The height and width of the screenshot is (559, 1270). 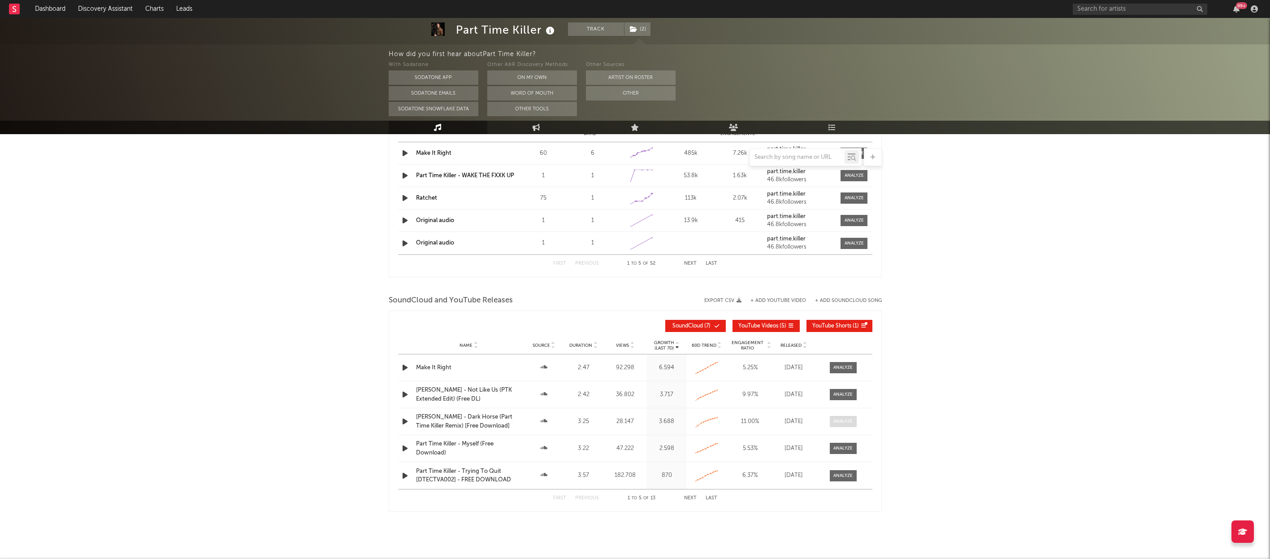 I want to click on div: 182.708, so click(x=625, y=475).